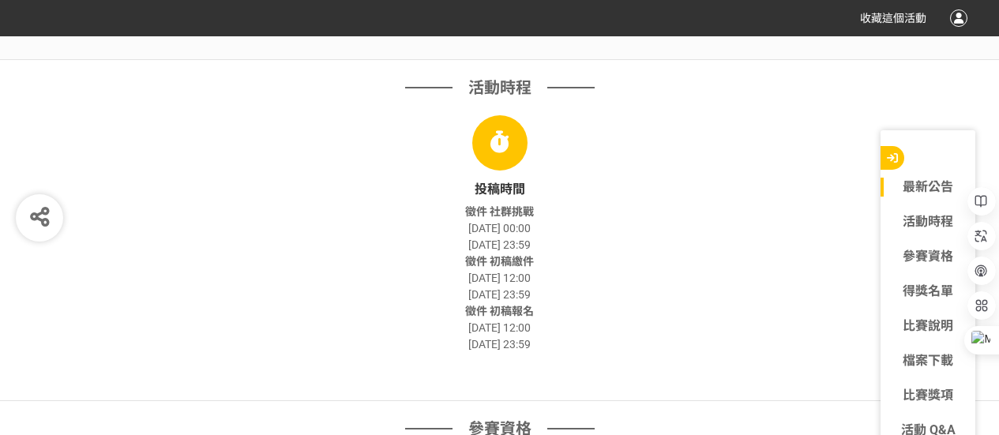 Image resolution: width=999 pixels, height=435 pixels. What do you see at coordinates (499, 212) in the screenshot?
I see `span: 徵件 社群挑戰` at bounding box center [499, 212].